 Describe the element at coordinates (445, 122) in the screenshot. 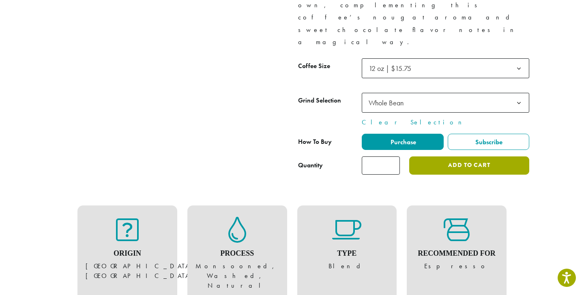

I see `a: Clear Selection` at that location.